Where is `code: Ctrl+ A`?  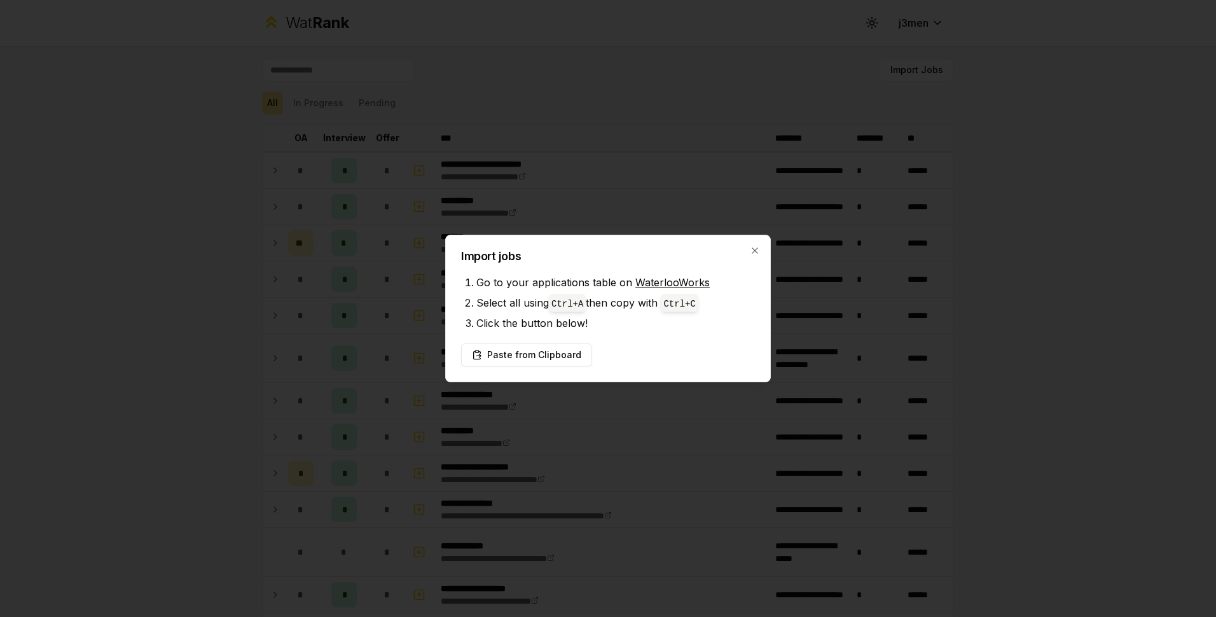 code: Ctrl+ A is located at coordinates (567, 304).